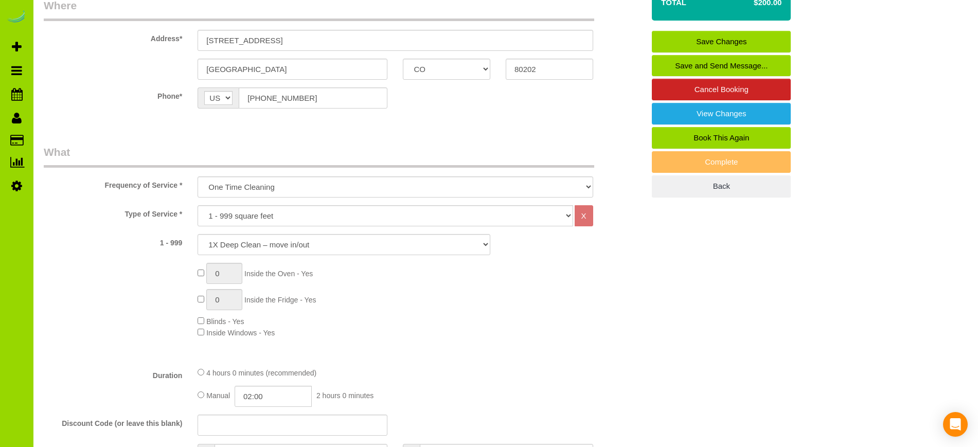 This screenshot has width=978, height=447. Describe the element at coordinates (345, 395) in the screenshot. I see `span: 2 hours 0 minutes` at that location.